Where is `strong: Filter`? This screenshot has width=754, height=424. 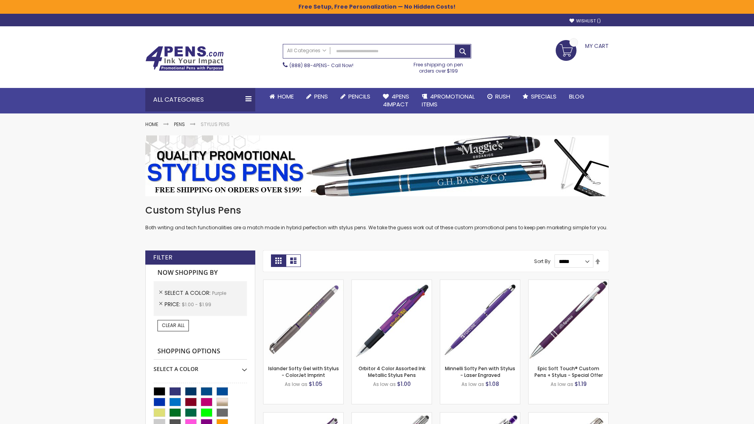
strong: Filter is located at coordinates (163, 258).